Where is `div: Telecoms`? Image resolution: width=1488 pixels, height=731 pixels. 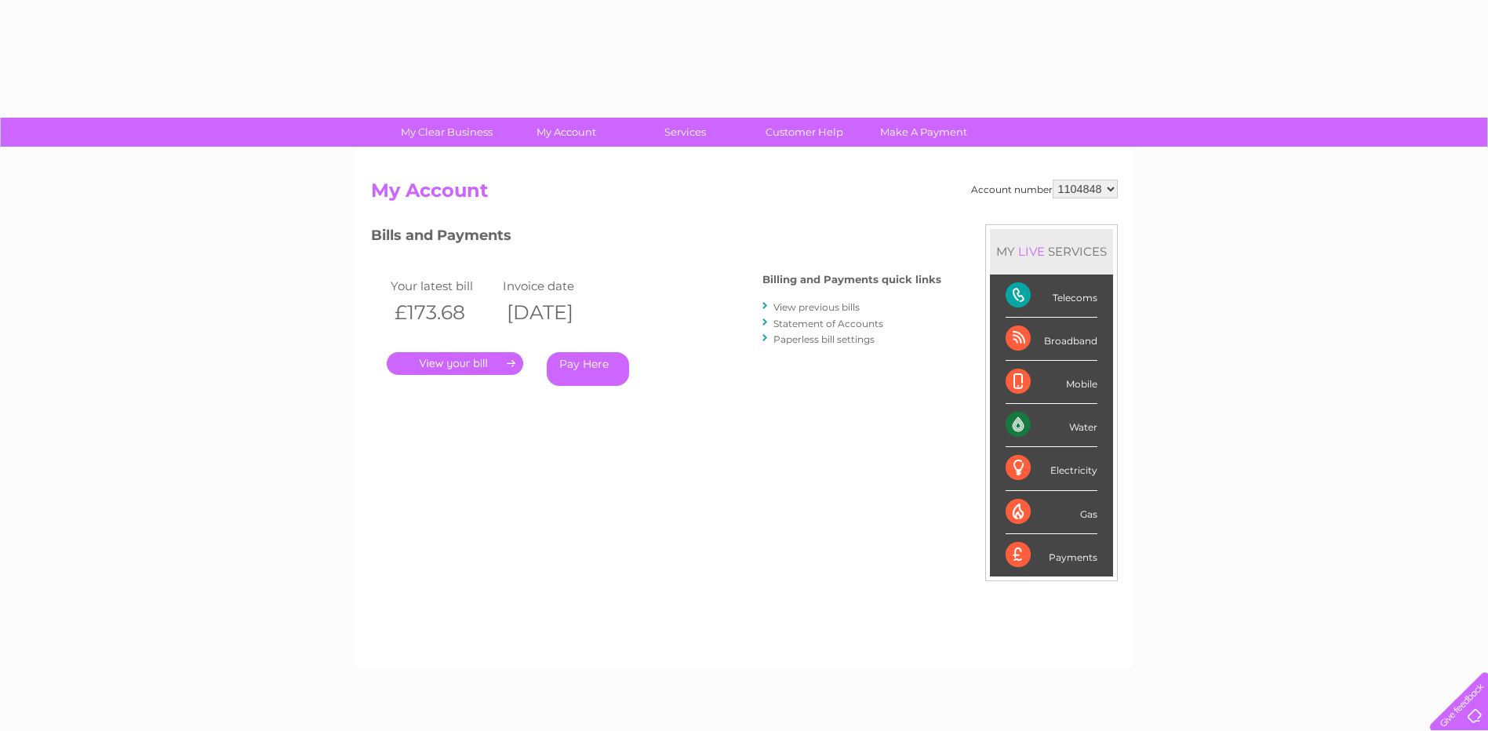
div: Telecoms is located at coordinates (1051, 296).